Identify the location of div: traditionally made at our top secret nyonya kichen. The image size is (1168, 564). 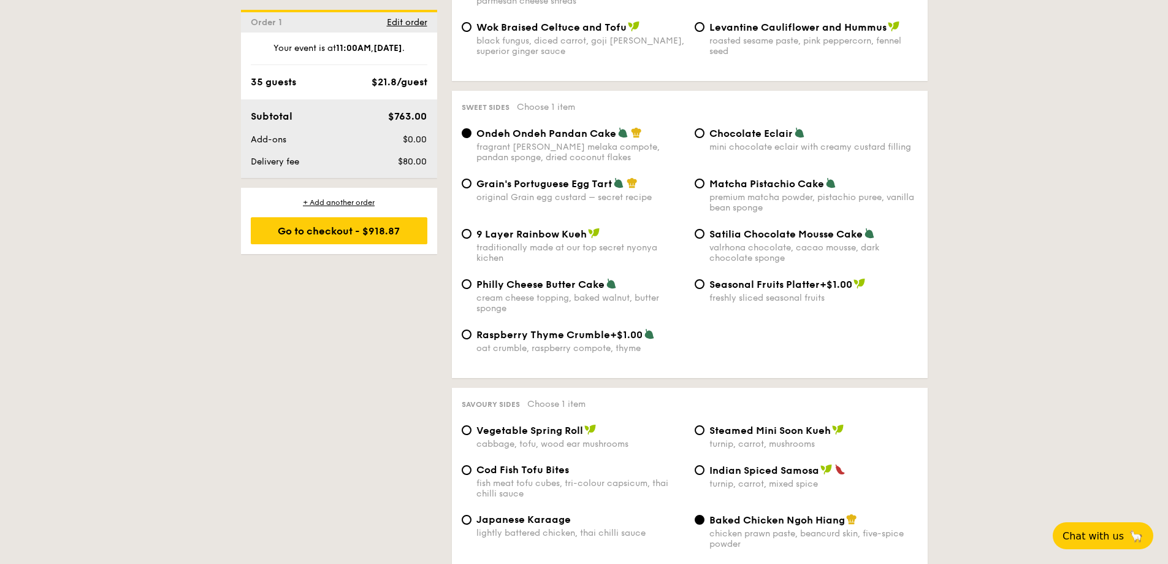
(581, 253).